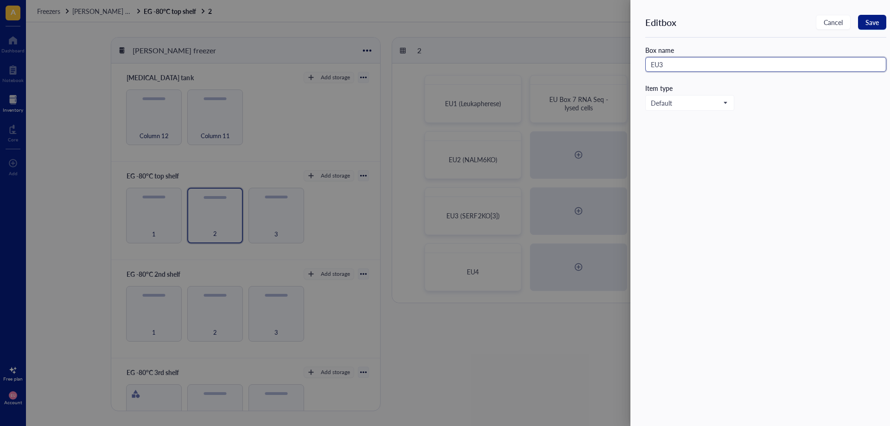 This screenshot has width=890, height=426. Describe the element at coordinates (833, 22) in the screenshot. I see `span: Cancel` at that location.